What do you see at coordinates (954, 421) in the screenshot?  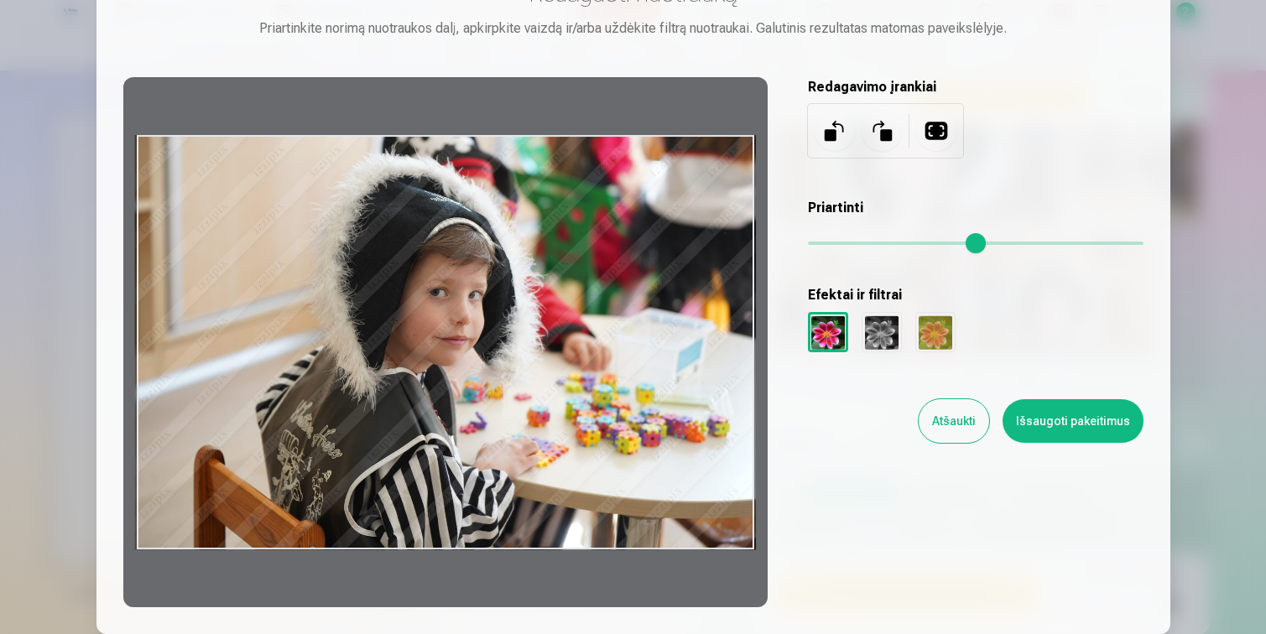 I see `button: Atšaukti` at bounding box center [954, 421].